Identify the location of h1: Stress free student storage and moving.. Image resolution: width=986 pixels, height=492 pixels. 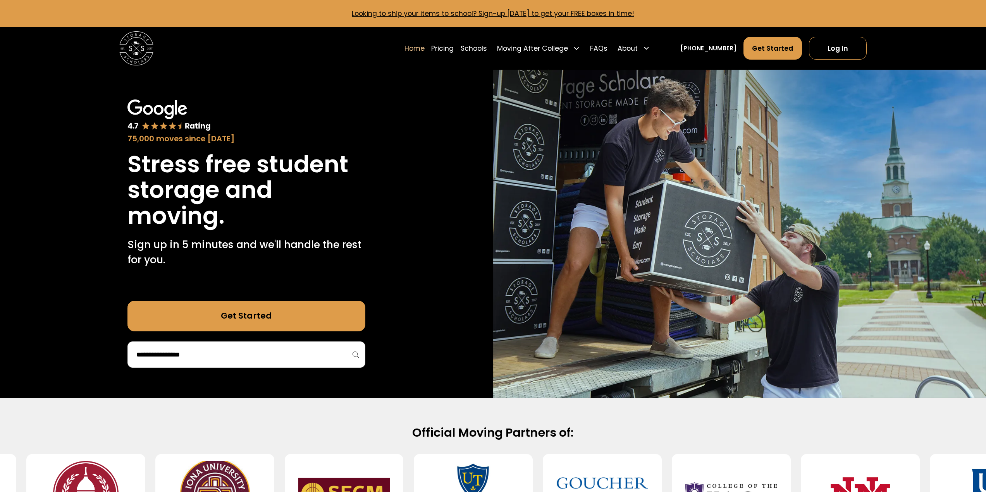
(246, 190).